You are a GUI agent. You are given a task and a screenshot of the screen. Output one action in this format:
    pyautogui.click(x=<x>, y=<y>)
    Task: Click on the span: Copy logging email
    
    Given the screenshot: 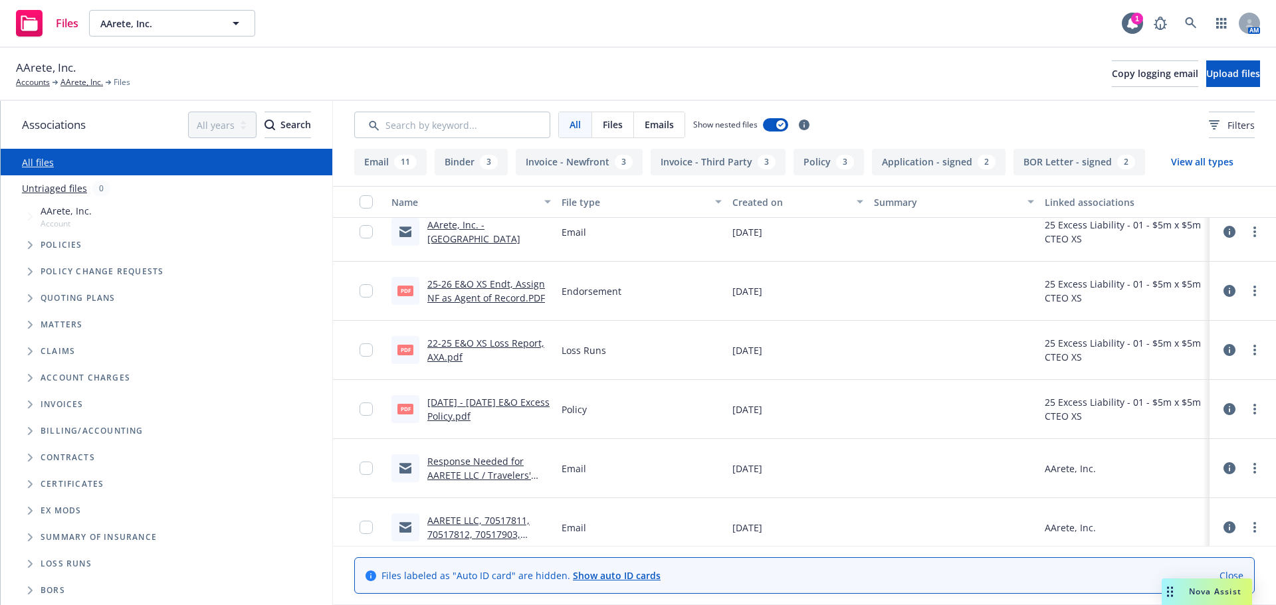 What is the action you would take?
    pyautogui.click(x=1155, y=73)
    